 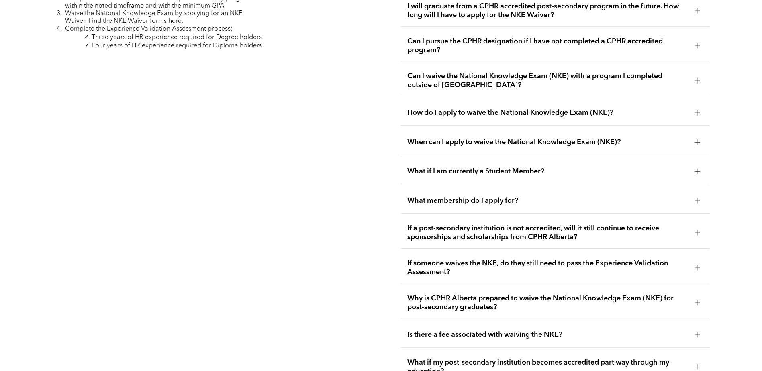 What do you see at coordinates (548, 172) in the screenshot?
I see `span: What if I am currently a Student Member?` at bounding box center [548, 172].